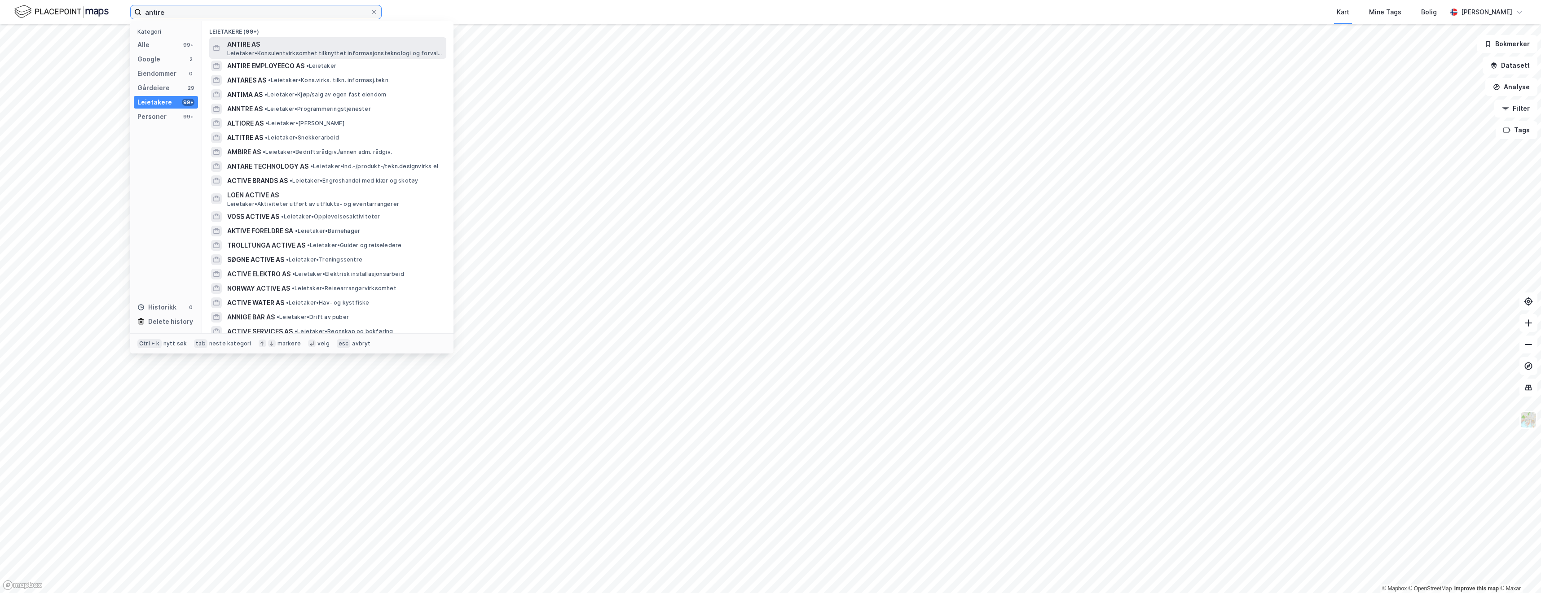 The width and height of the screenshot is (1541, 593). I want to click on span: ANTIMA AS, so click(245, 95).